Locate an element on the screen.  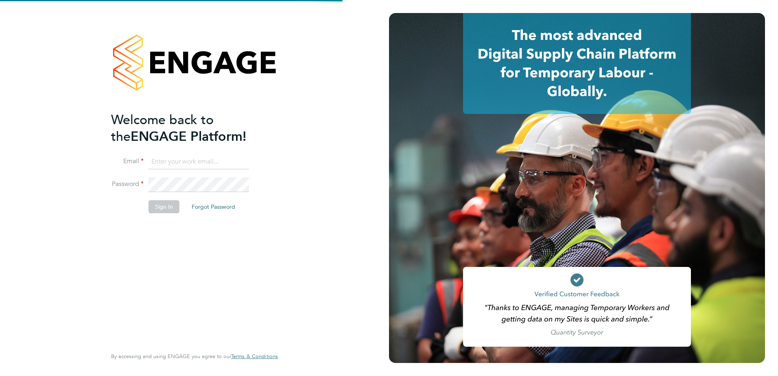
button: Sign In is located at coordinates (164, 207).